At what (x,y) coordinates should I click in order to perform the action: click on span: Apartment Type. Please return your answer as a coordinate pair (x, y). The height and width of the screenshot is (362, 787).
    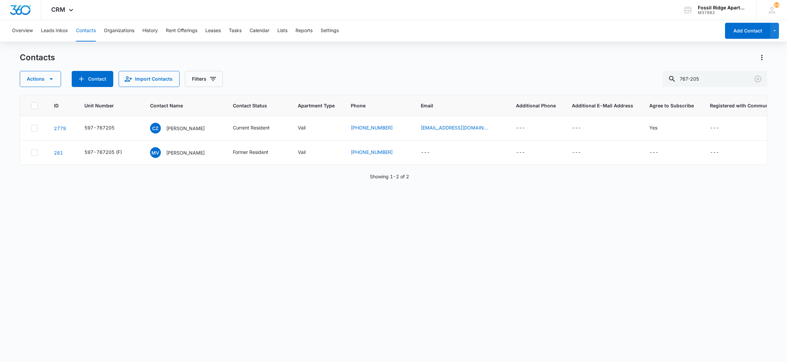
    Looking at the image, I should click on (316, 106).